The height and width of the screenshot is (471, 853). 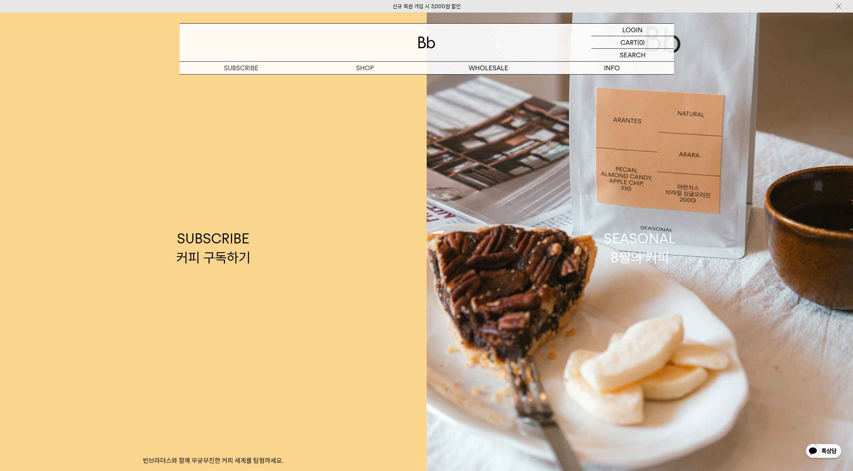 I want to click on p: SEARCH, so click(x=633, y=55).